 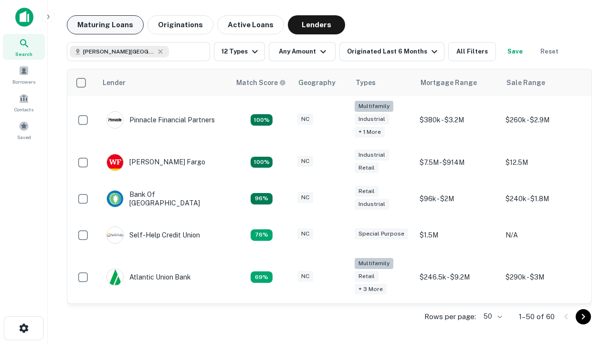 What do you see at coordinates (458, 120) in the screenshot?
I see `td: $380k - $3.2M` at bounding box center [458, 120].